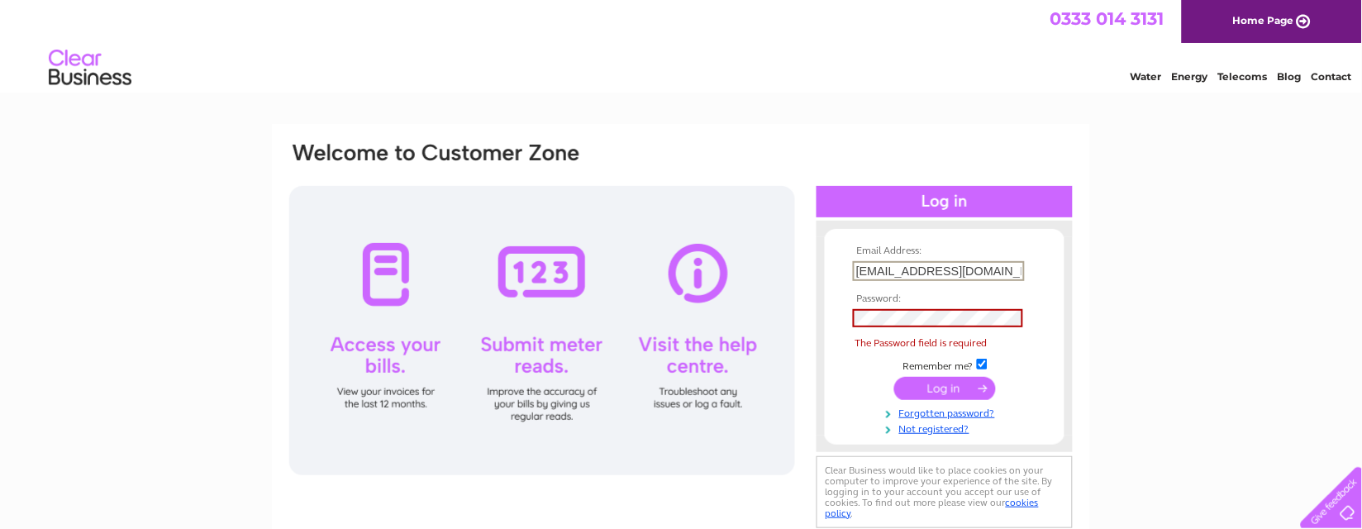 Image resolution: width=1362 pixels, height=529 pixels. What do you see at coordinates (945, 299) in the screenshot?
I see `th: Password:` at bounding box center [945, 299].